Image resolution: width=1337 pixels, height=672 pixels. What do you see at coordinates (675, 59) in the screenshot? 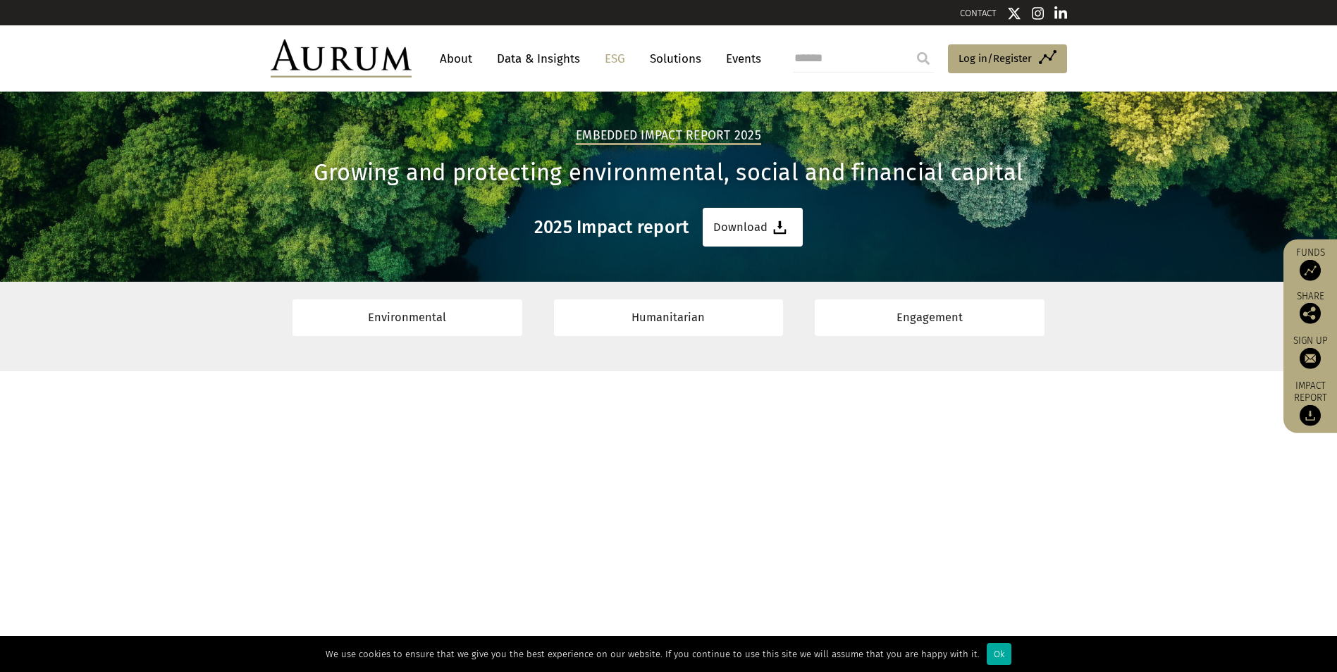
I see `a: Solutions` at bounding box center [675, 59].